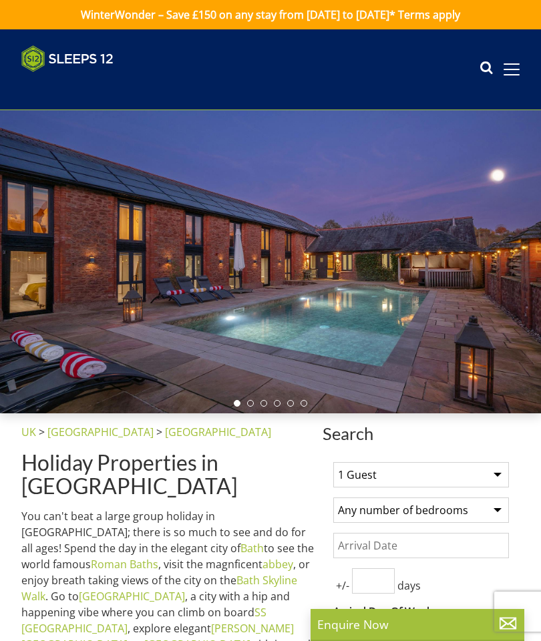 This screenshot has height=641, width=541. What do you see at coordinates (278, 564) in the screenshot?
I see `a: abbey` at bounding box center [278, 564].